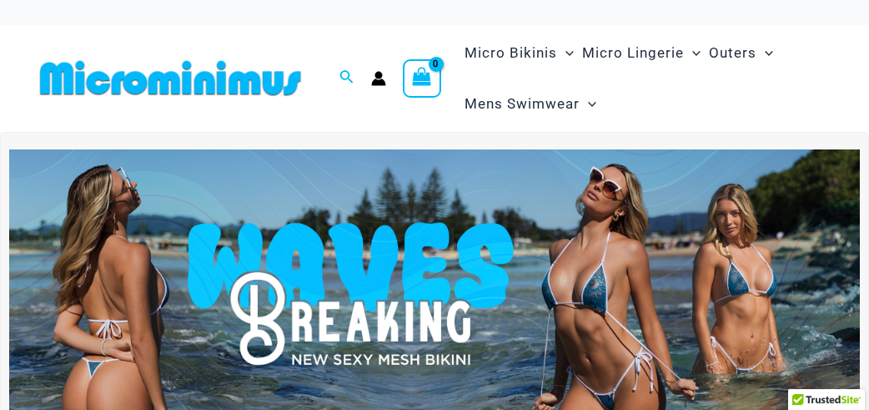 The height and width of the screenshot is (410, 869). What do you see at coordinates (531, 103) in the screenshot?
I see `a: Mens SwimwearMenu ToggleMenu Toggle` at bounding box center [531, 103].